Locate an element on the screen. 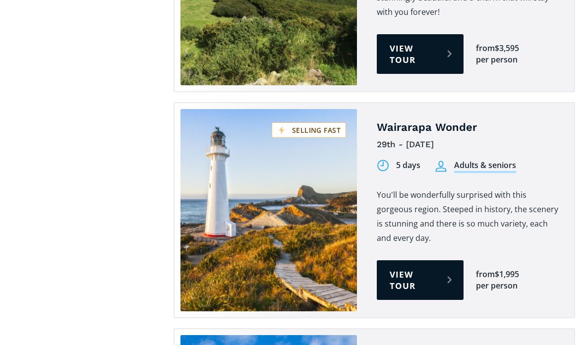 The height and width of the screenshot is (345, 585). div: days is located at coordinates (411, 165).